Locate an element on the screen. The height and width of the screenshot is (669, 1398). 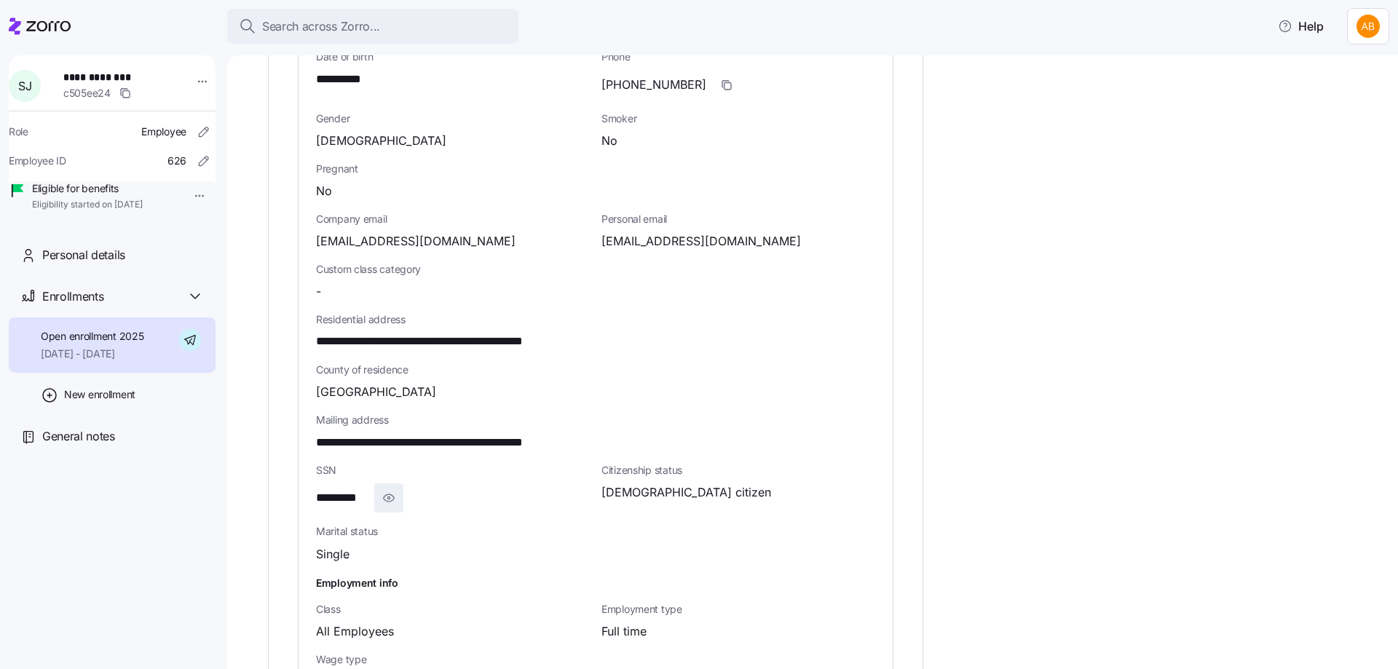
span: SSN is located at coordinates (453, 470).